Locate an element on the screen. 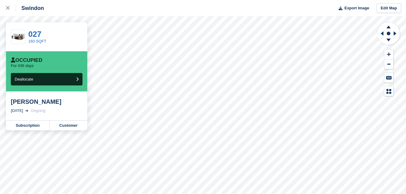 This screenshot has width=406, height=194. div: Swindon is located at coordinates (30, 8).